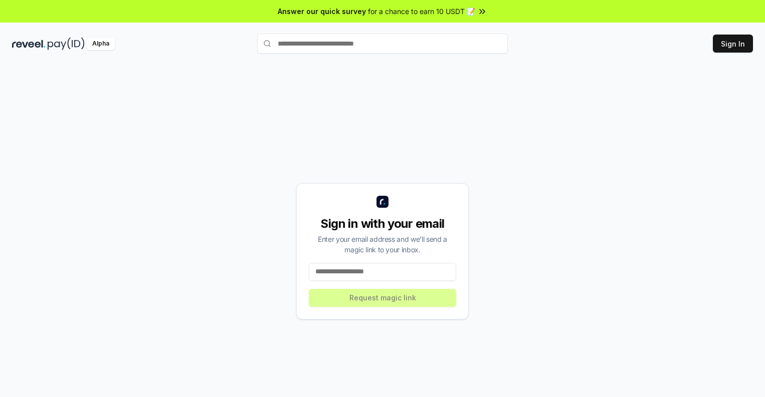  I want to click on img: pay_id, so click(66, 44).